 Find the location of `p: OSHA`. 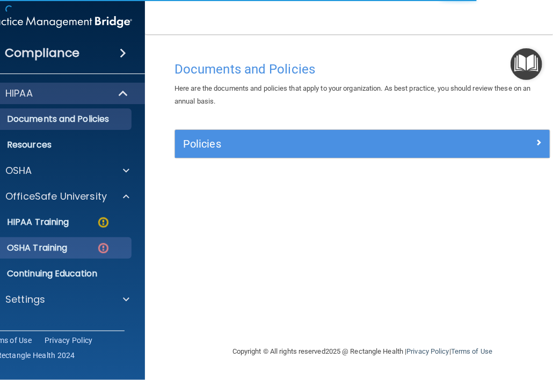

p: OSHA is located at coordinates (19, 171).